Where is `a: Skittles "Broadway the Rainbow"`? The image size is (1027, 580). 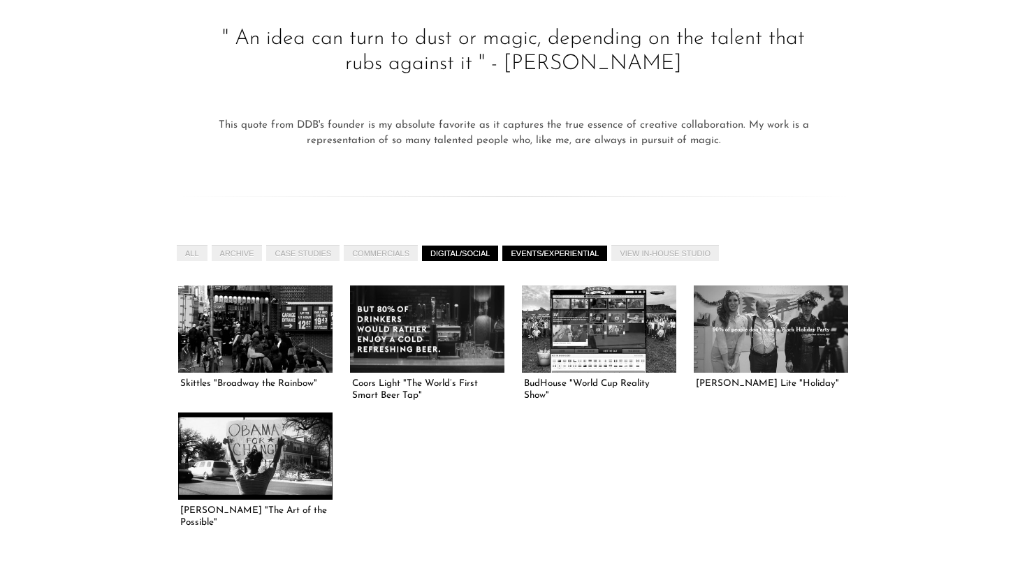
a: Skittles "Broadway the Rainbow" is located at coordinates (255, 329).